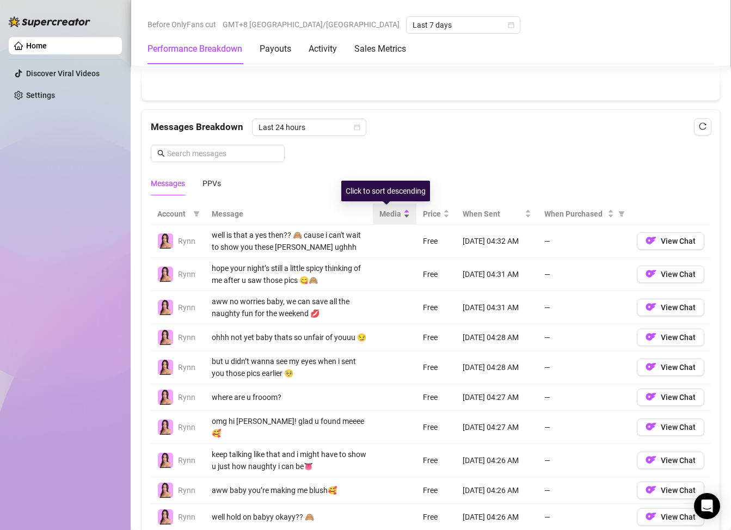 The image size is (731, 530). Describe the element at coordinates (386, 191) in the screenshot. I see `div: Click to sort descending` at that location.